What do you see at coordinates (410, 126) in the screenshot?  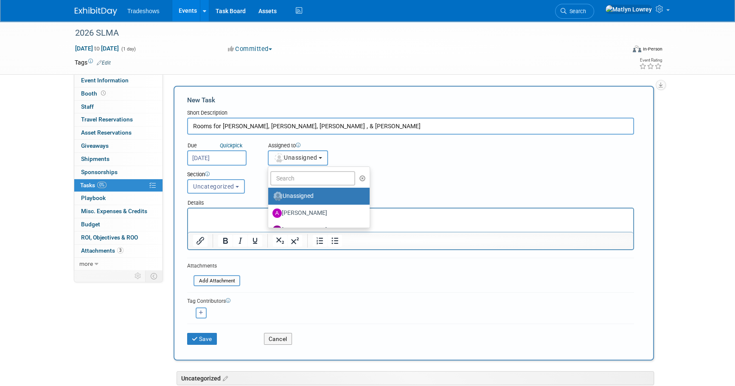 I see `input: Name of task or a short description` at bounding box center [410, 126].